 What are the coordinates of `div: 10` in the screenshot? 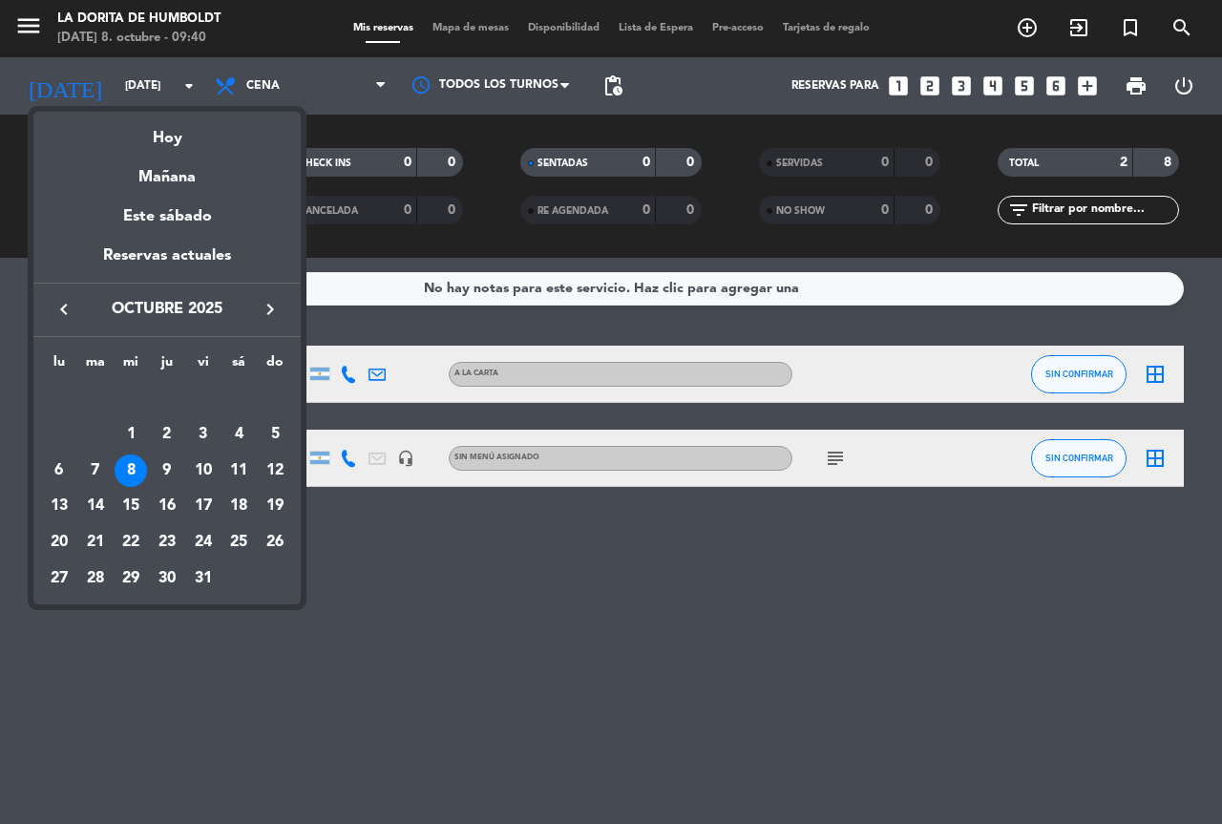 It's located at (203, 471).